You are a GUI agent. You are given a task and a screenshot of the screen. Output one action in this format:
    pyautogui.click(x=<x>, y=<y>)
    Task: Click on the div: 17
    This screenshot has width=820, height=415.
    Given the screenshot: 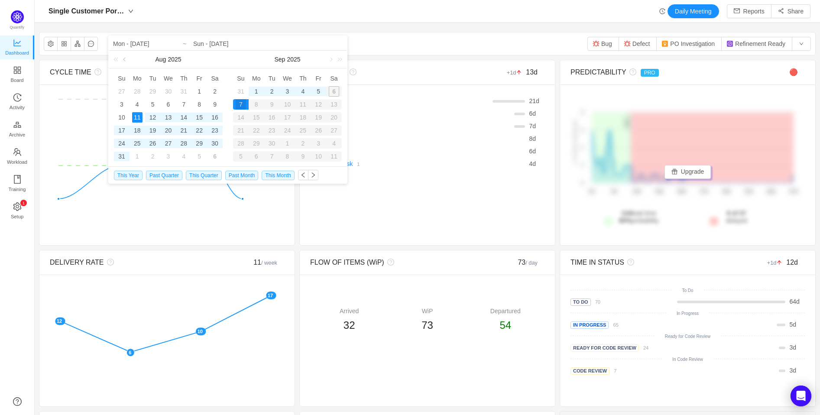 What is the action you would take?
    pyautogui.click(x=122, y=130)
    